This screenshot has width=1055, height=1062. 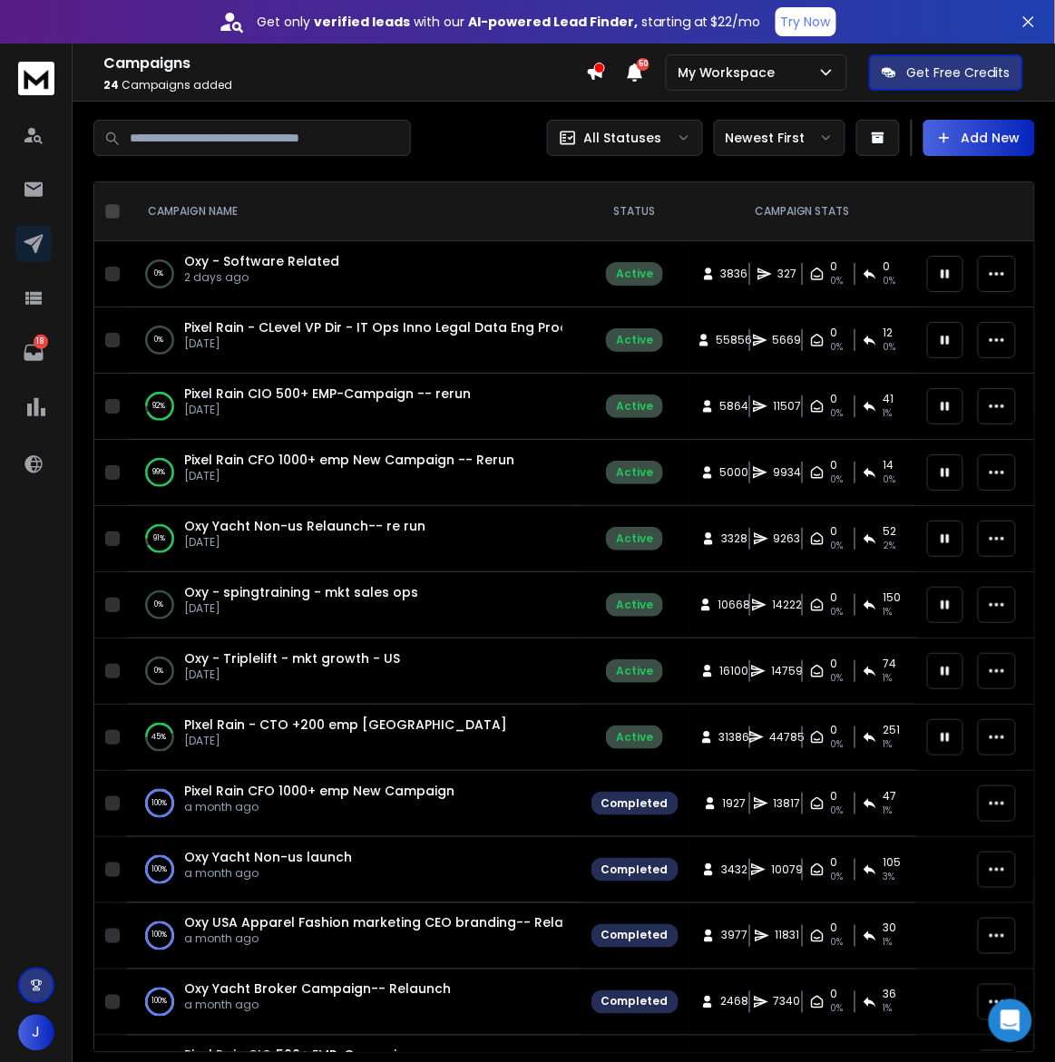 What do you see at coordinates (320, 791) in the screenshot?
I see `a: Pixel Rain CFO 1000+ emp New Campaign` at bounding box center [320, 791].